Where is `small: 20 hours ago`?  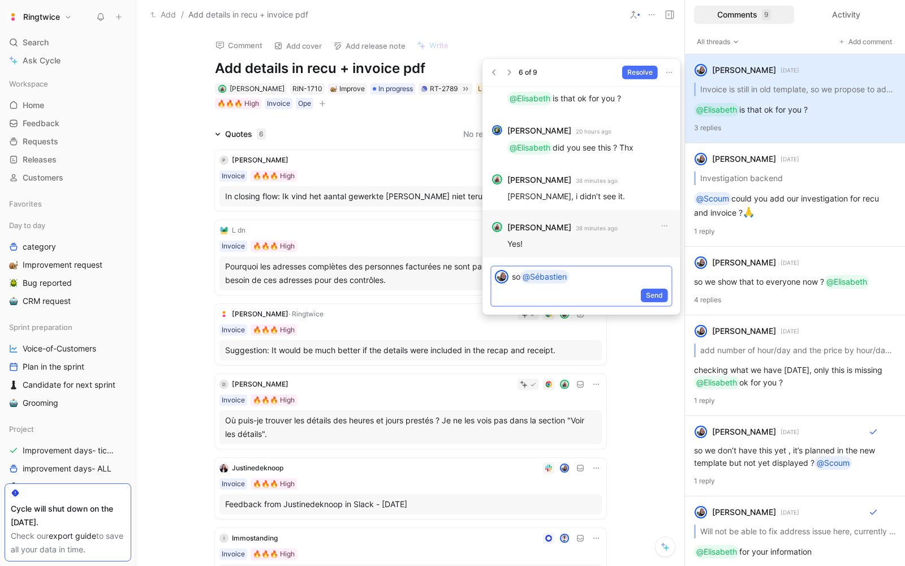 small: 20 hours ago is located at coordinates (593, 131).